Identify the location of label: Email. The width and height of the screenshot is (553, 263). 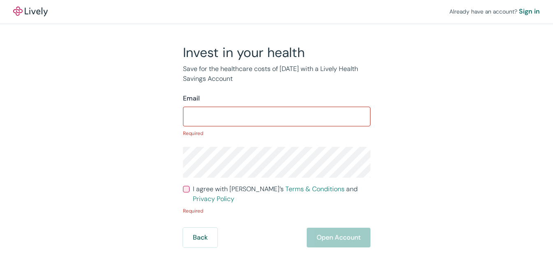
(191, 99).